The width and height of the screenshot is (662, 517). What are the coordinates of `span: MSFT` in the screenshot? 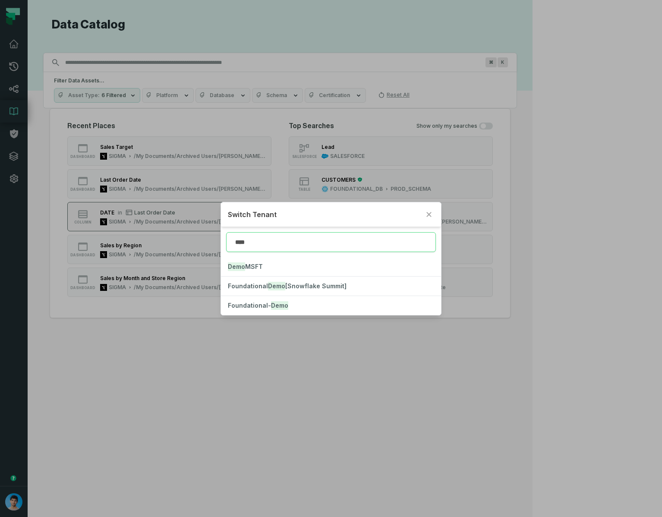 It's located at (245, 266).